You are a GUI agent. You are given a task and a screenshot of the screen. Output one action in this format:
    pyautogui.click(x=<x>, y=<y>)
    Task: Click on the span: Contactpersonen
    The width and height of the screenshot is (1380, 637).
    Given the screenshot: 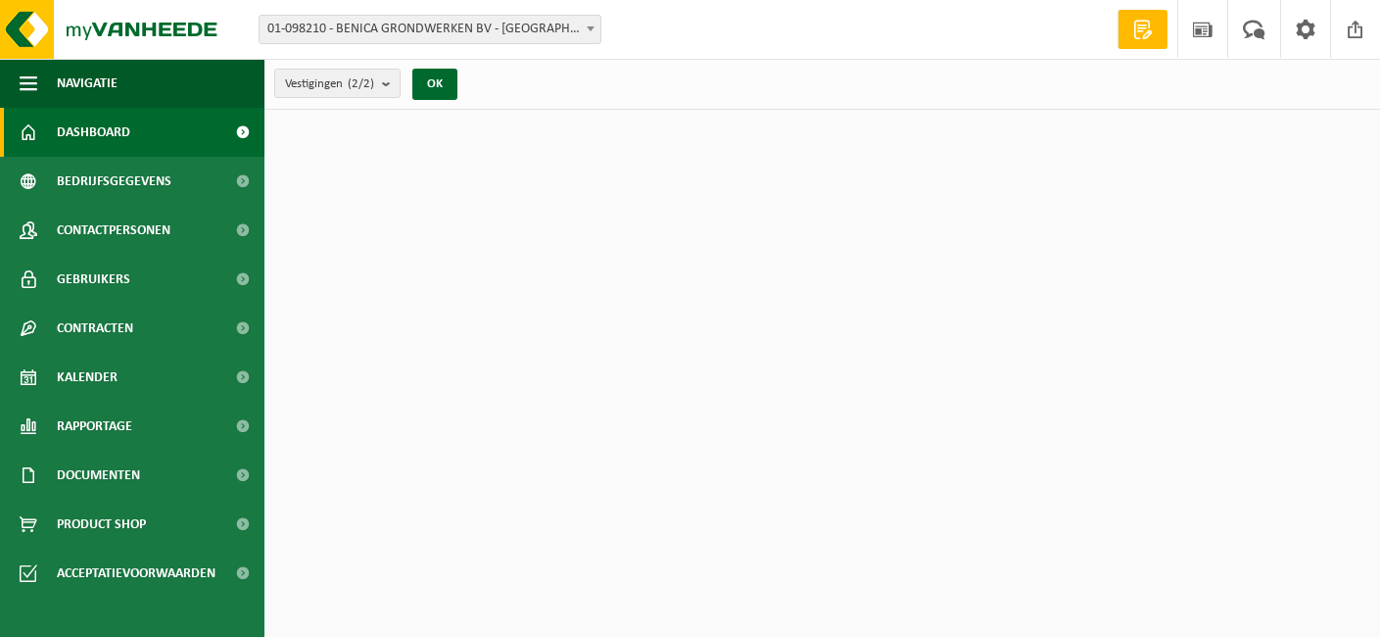 What is the action you would take?
    pyautogui.click(x=114, y=230)
    